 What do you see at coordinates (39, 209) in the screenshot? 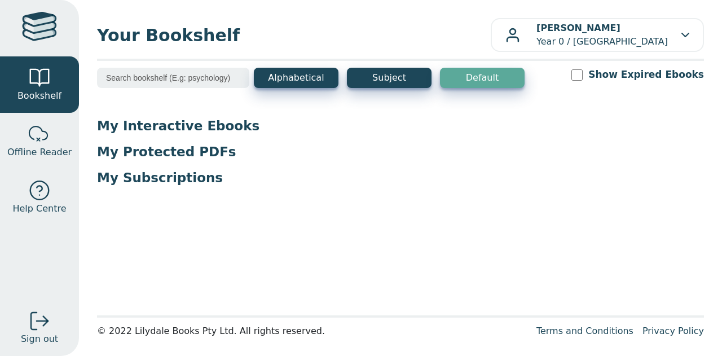
I see `span: Help Centre` at bounding box center [39, 209].